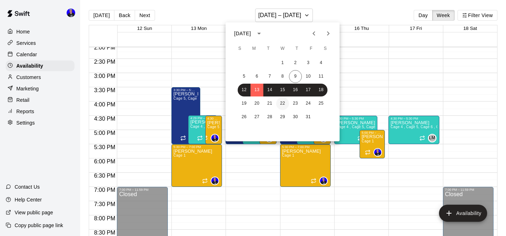 Image resolution: width=506 pixels, height=236 pixels. What do you see at coordinates (283, 117) in the screenshot?
I see `button: 29` at bounding box center [283, 117].